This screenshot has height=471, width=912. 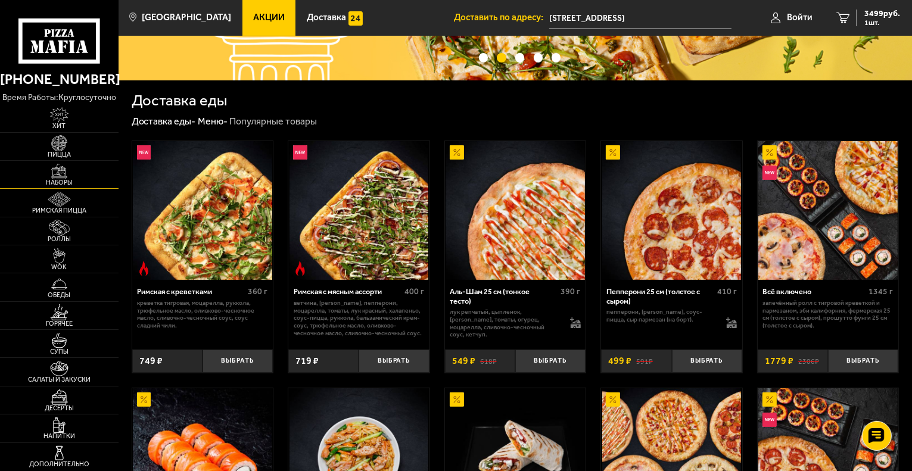 What do you see at coordinates (488, 361) in the screenshot?
I see `s: 618 ₽` at bounding box center [488, 361].